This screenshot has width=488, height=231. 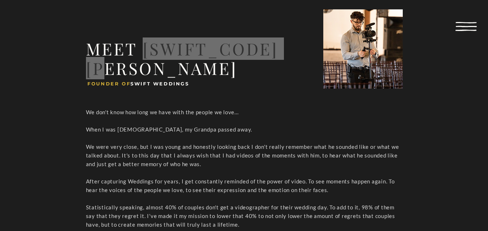 What do you see at coordinates (138, 84) in the screenshot?
I see `span: SWIFT WEDDINGS` at bounding box center [138, 84].